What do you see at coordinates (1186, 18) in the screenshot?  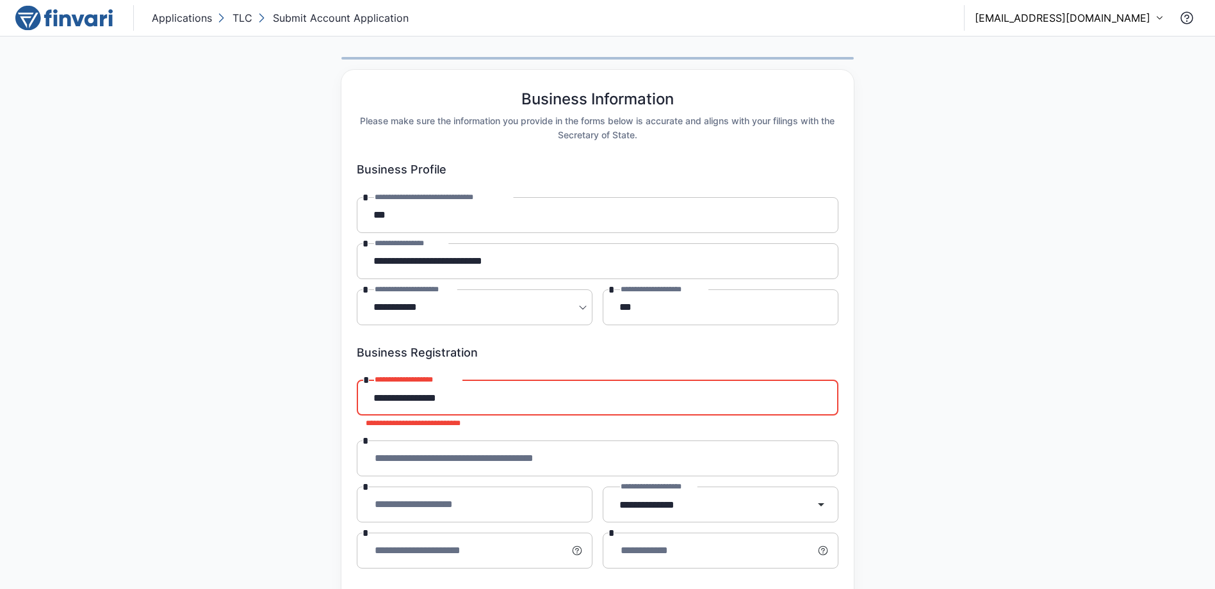 I see `button: Contact Support` at bounding box center [1186, 18].